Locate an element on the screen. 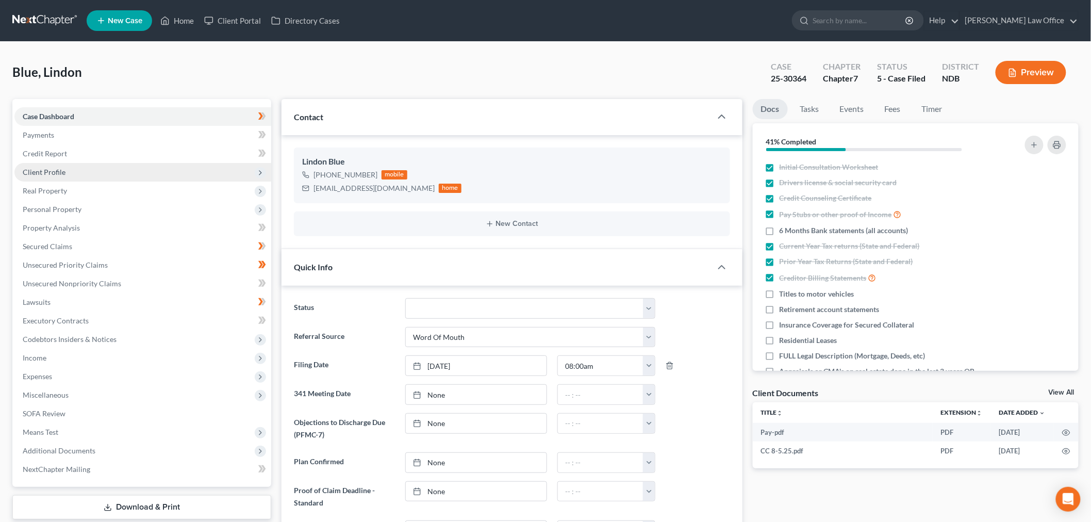  i: unfold_more is located at coordinates (780, 413).